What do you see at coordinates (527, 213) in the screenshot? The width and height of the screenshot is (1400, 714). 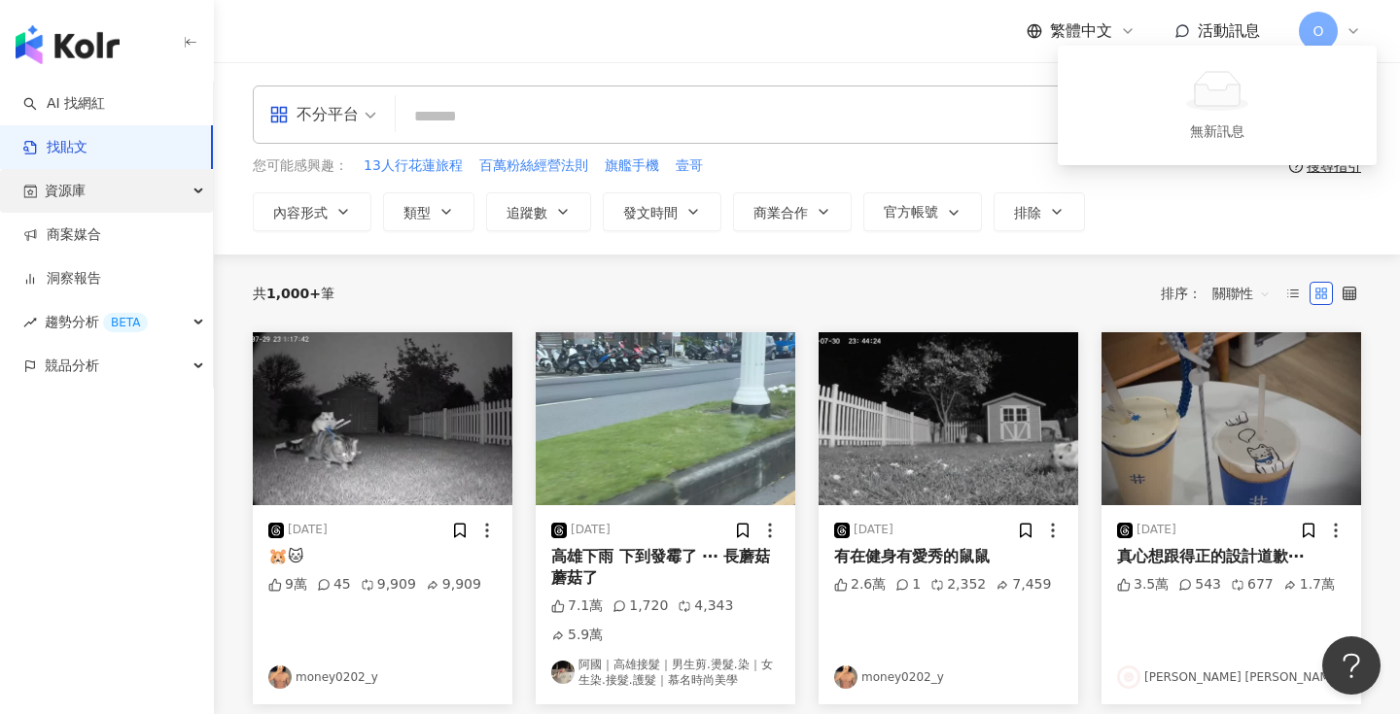 I see `span: 追蹤數` at bounding box center [527, 213].